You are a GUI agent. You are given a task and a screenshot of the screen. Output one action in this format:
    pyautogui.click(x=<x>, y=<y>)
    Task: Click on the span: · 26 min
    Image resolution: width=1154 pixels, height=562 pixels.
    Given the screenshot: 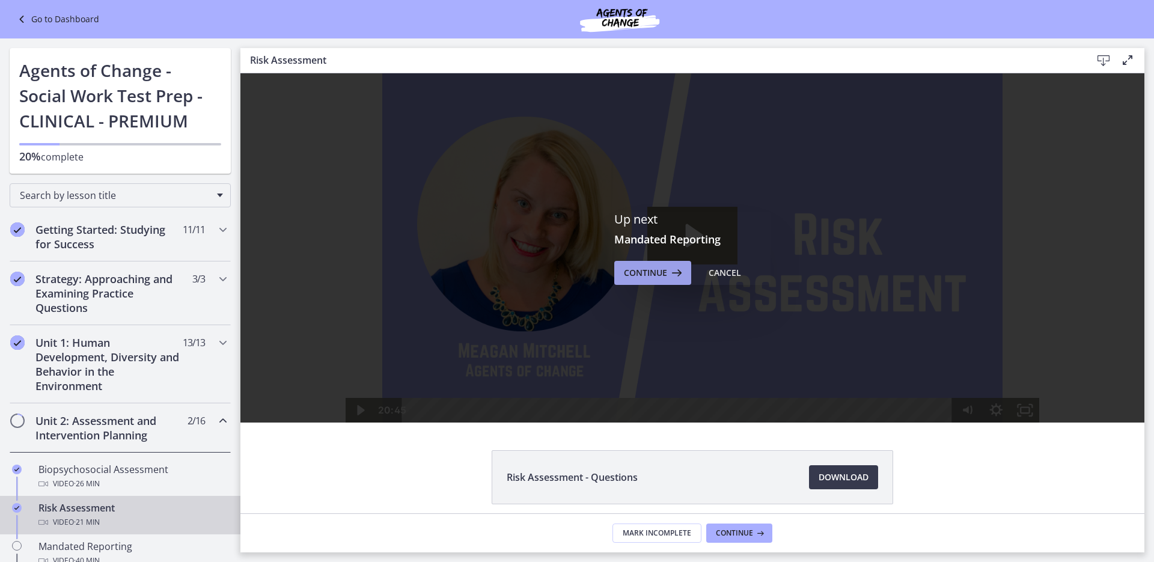 What is the action you would take?
    pyautogui.click(x=87, y=484)
    